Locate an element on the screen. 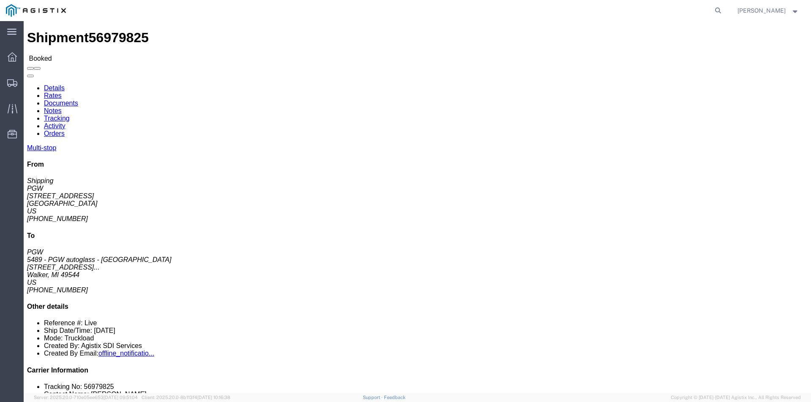 Image resolution: width=811 pixels, height=402 pixels. span: Server: 2025.20.0-710e05ee653 is located at coordinates (86, 398).